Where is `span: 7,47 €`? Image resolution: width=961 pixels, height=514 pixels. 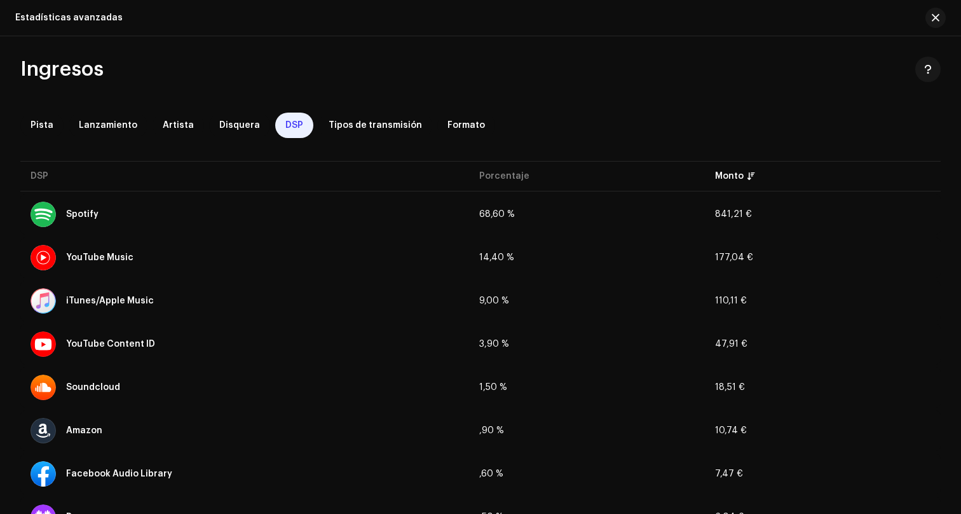
span: 7,47 € is located at coordinates (729, 474).